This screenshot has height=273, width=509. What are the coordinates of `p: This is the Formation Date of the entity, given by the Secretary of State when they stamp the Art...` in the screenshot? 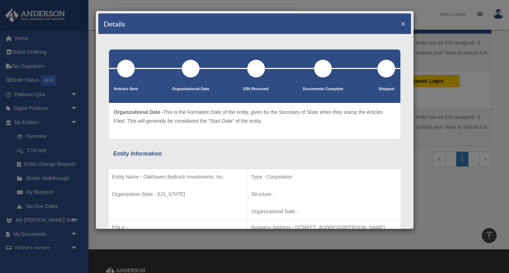 It's located at (255, 116).